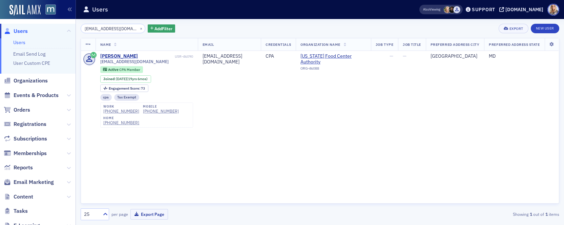  I want to click on span: Reports, so click(23, 167).